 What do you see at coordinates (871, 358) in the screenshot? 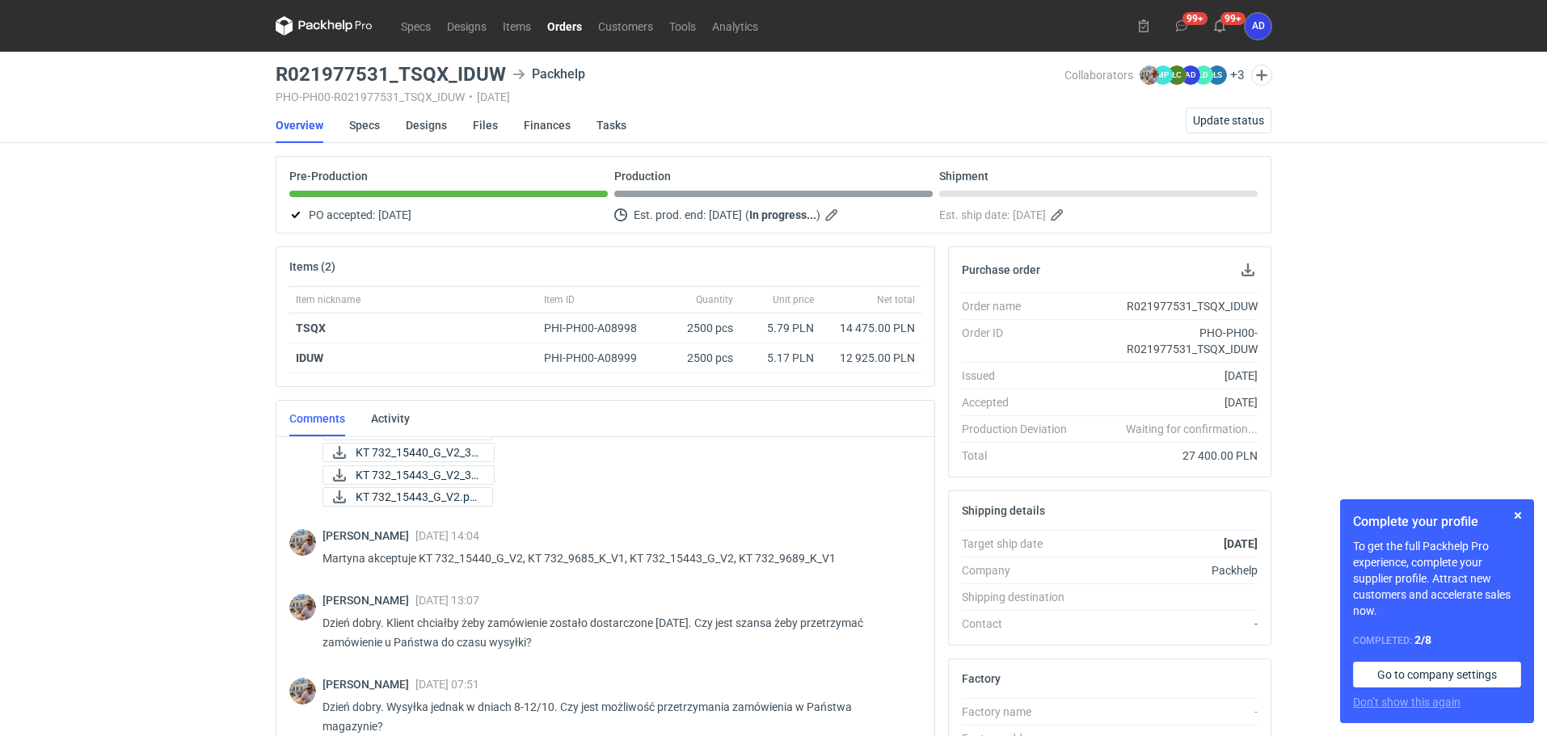
I see `div: 12 925.00 PLN` at bounding box center [871, 358].